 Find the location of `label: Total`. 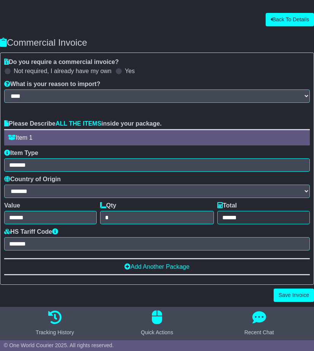

label: Total is located at coordinates (227, 205).